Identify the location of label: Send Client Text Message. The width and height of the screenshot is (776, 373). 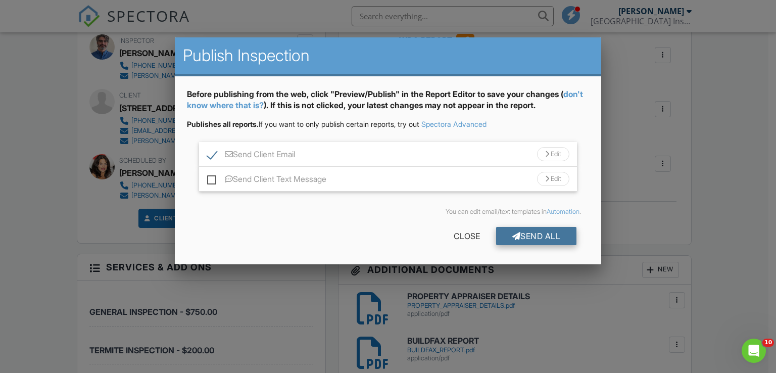
(267, 180).